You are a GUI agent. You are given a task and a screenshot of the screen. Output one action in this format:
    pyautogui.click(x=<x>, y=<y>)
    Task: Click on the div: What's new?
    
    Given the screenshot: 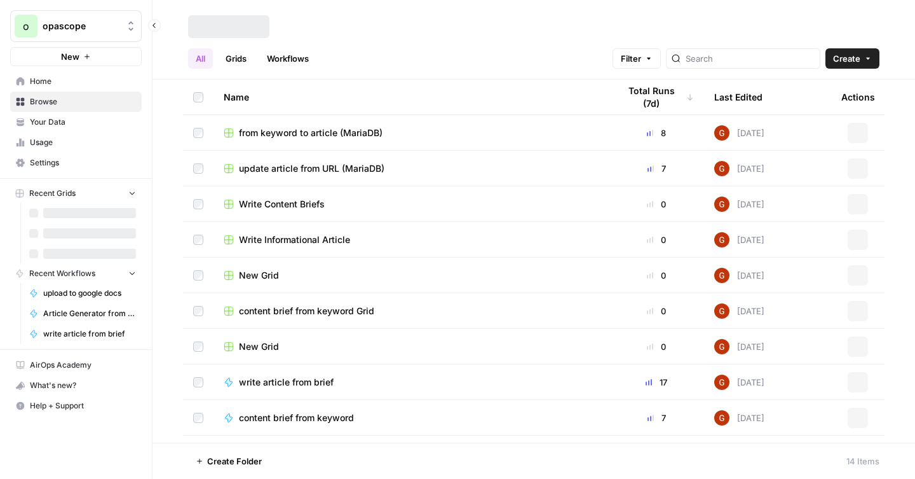 What is the action you would take?
    pyautogui.click(x=76, y=385)
    